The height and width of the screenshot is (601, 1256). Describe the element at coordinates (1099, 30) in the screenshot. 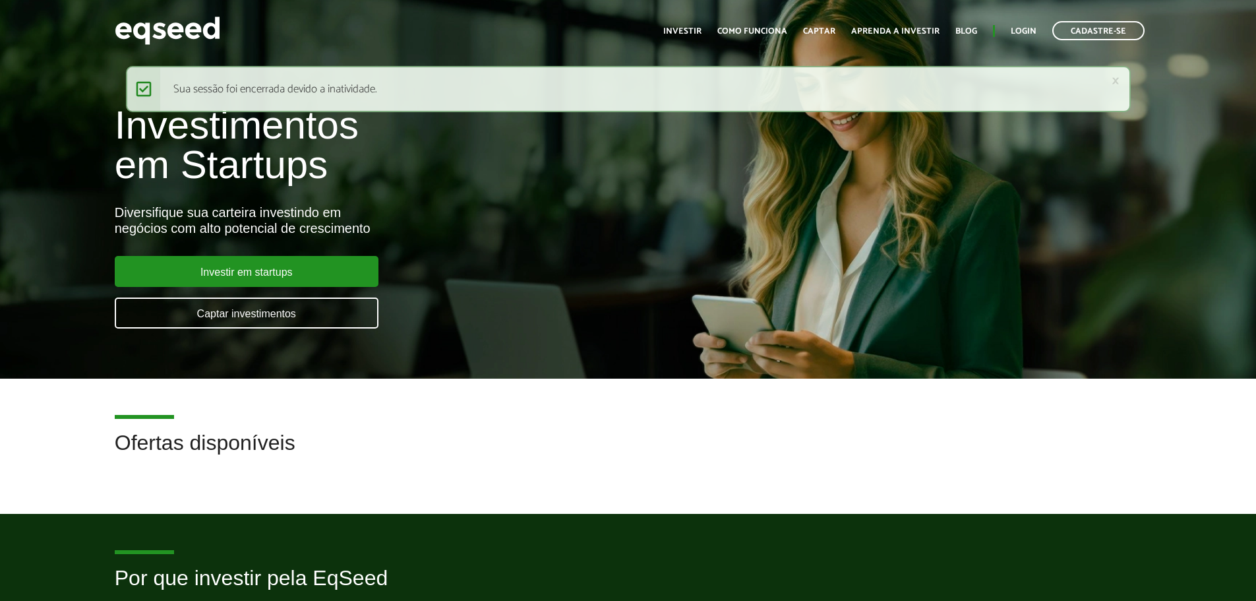

I see `a: Cadastre-se` at that location.